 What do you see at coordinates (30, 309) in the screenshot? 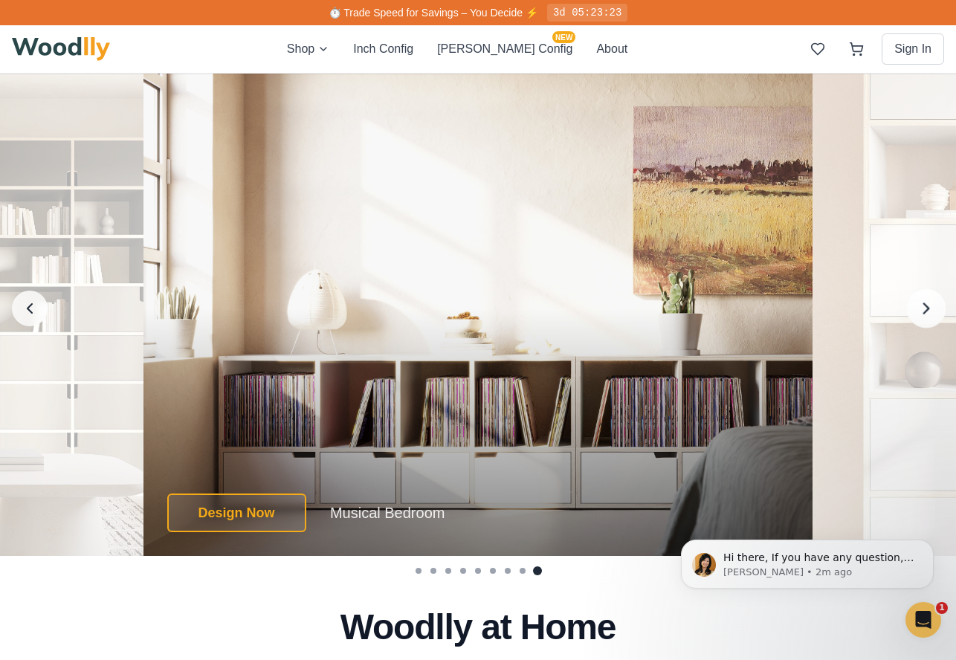
I see `button: Previous image` at bounding box center [30, 309].